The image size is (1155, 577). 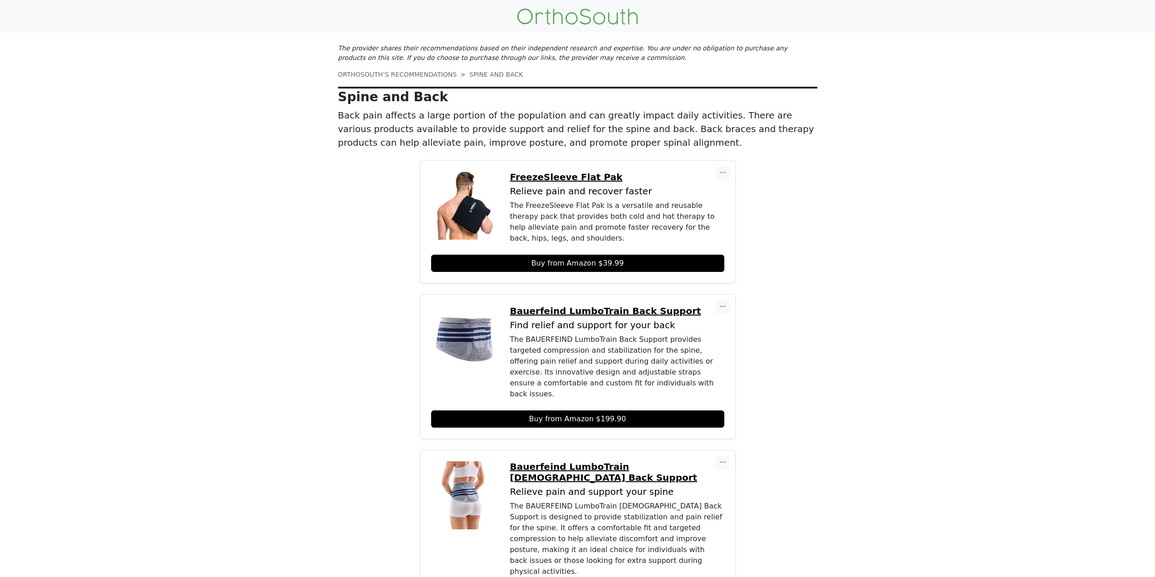 I want to click on a: Buy from Amazon $199.90, so click(x=578, y=419).